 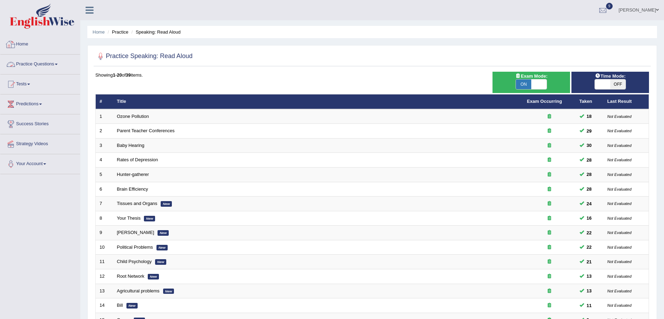 What do you see at coordinates (104, 131) in the screenshot?
I see `td: 2` at bounding box center [104, 131].